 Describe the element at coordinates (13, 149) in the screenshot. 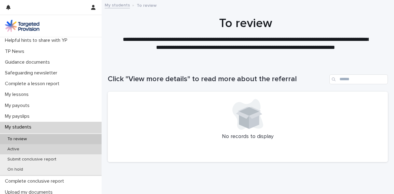

I see `p: Active` at that location.